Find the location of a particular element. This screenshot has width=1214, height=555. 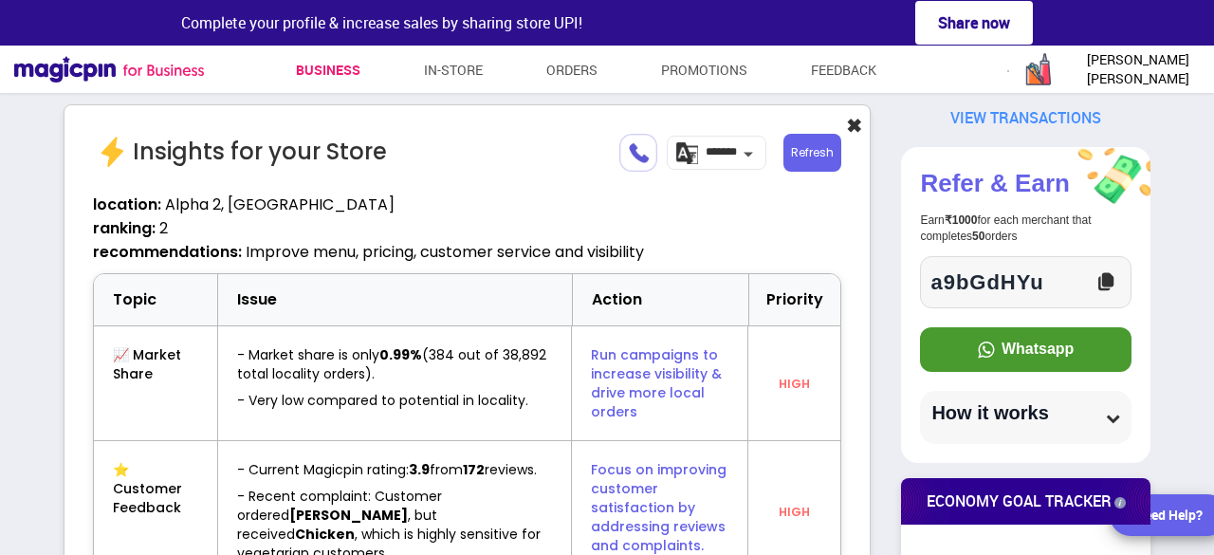

div: Action is located at coordinates (661, 300).